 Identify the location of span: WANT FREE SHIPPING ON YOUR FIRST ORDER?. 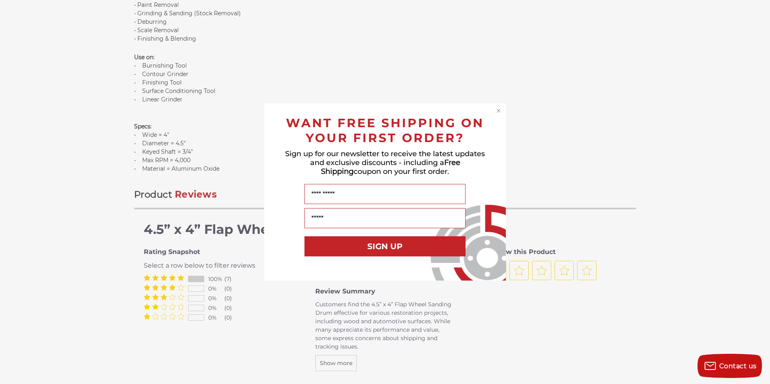
(385, 131).